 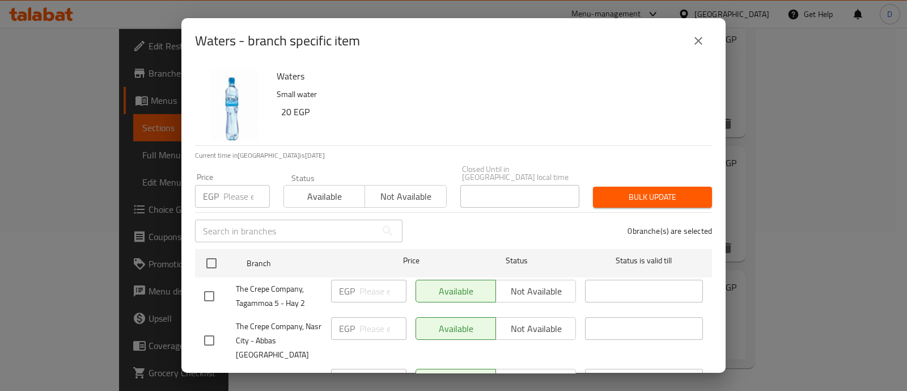 I want to click on span: Available, so click(x=324, y=196).